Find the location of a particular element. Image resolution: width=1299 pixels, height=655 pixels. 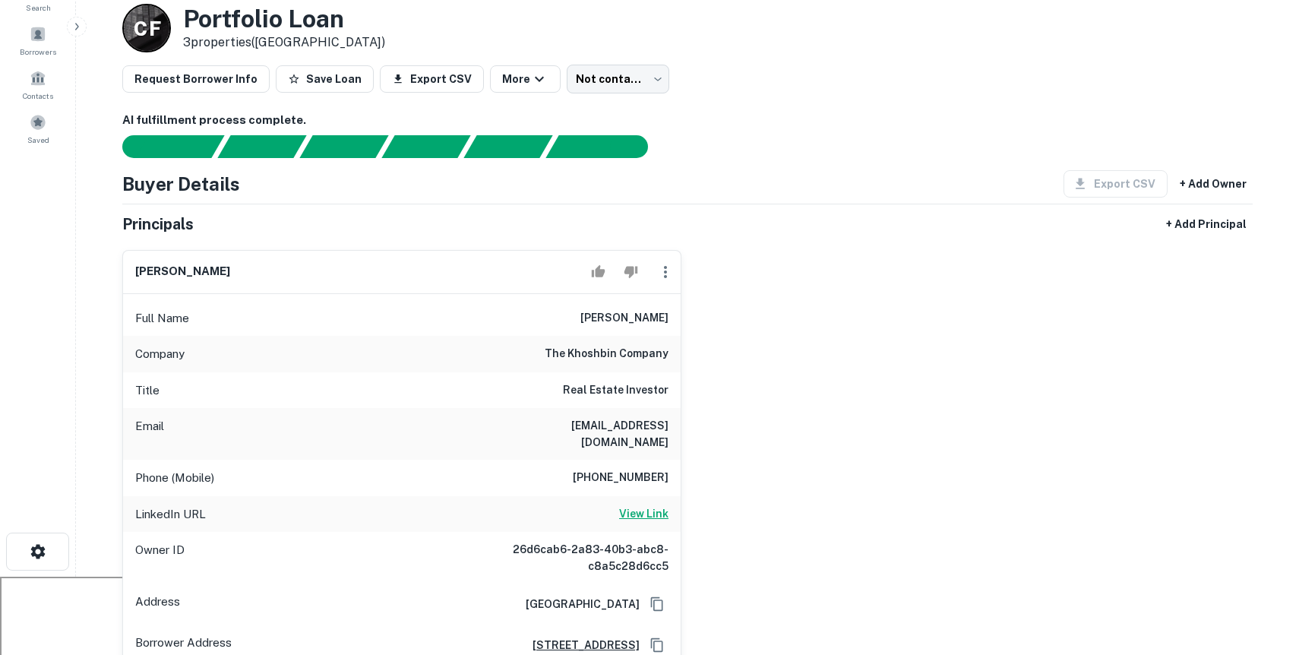

div: Contacts is located at coordinates (38, 84).